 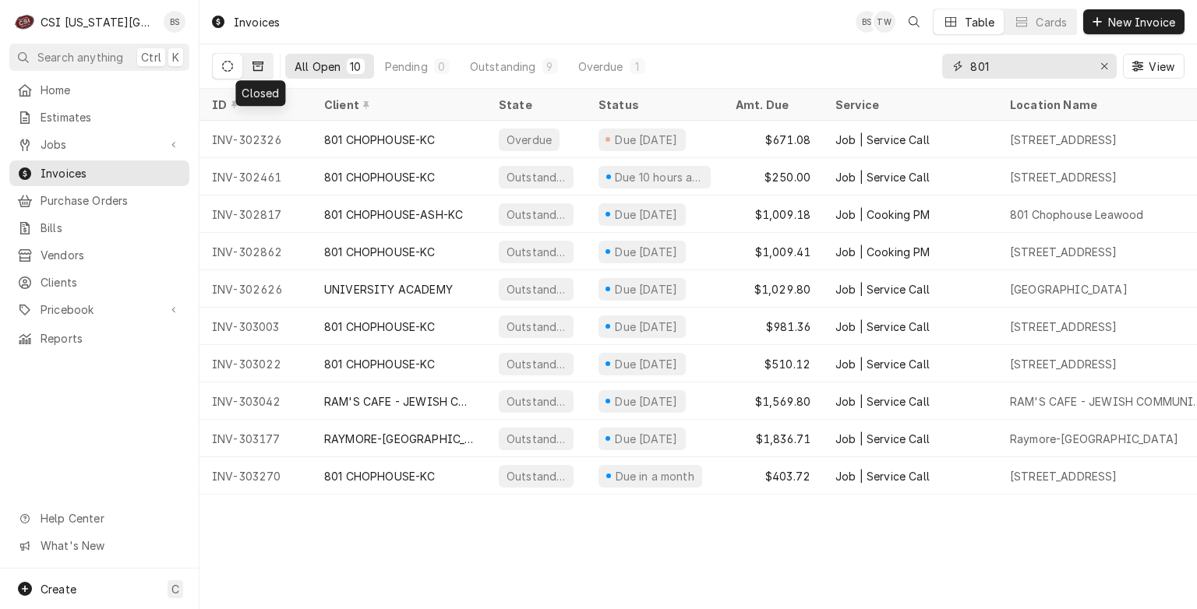 I want to click on input: Keyword search, so click(x=1028, y=66).